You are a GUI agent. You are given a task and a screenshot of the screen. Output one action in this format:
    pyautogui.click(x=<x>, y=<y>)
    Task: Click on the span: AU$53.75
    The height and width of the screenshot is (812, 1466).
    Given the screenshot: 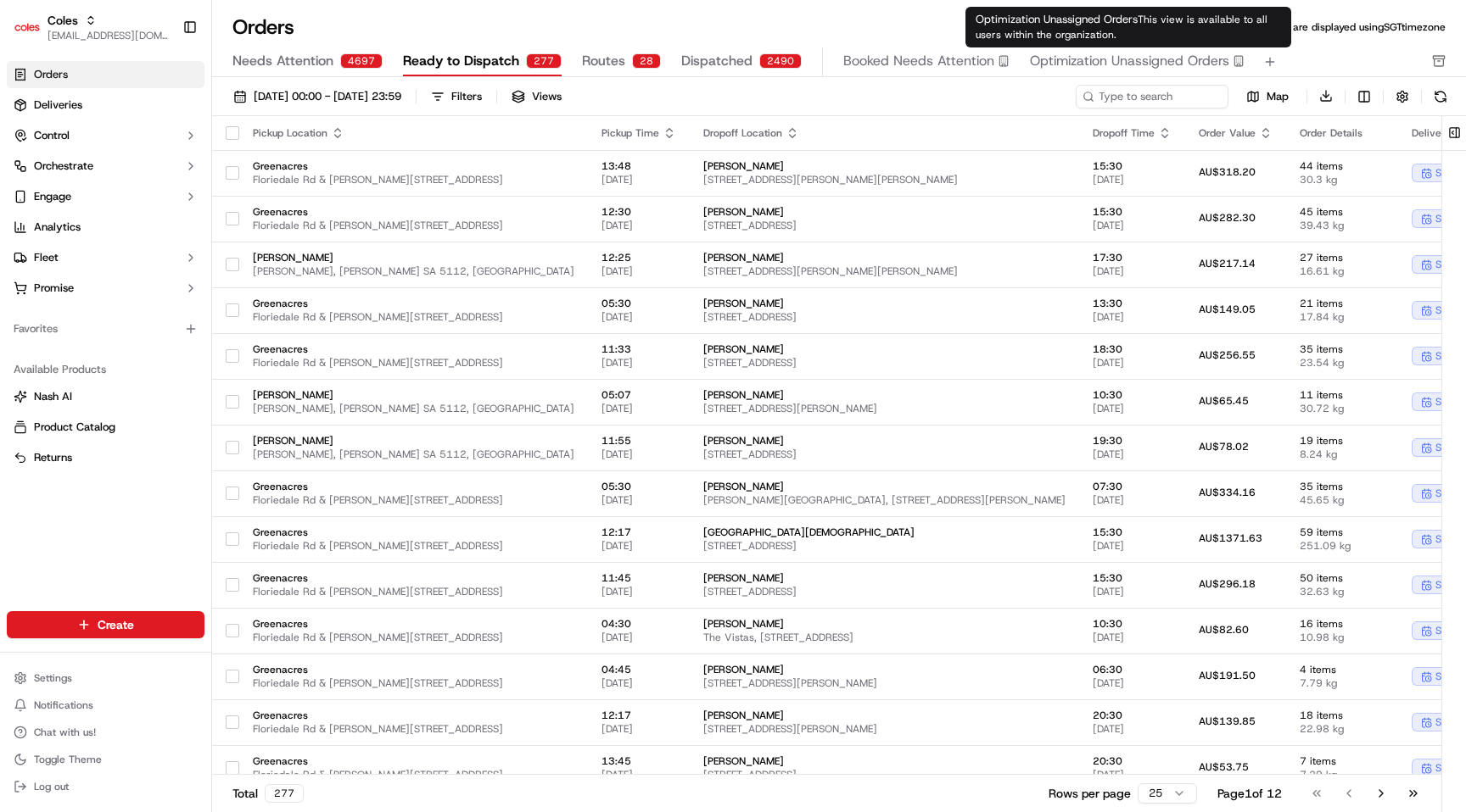 What is the action you would take?
    pyautogui.click(x=1223, y=767)
    